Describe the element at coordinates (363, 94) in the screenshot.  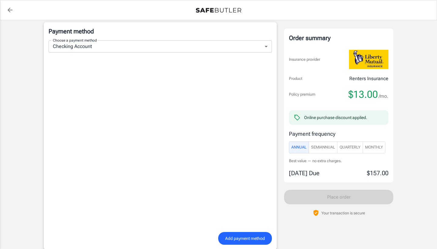
I see `span: $13.00` at that location.